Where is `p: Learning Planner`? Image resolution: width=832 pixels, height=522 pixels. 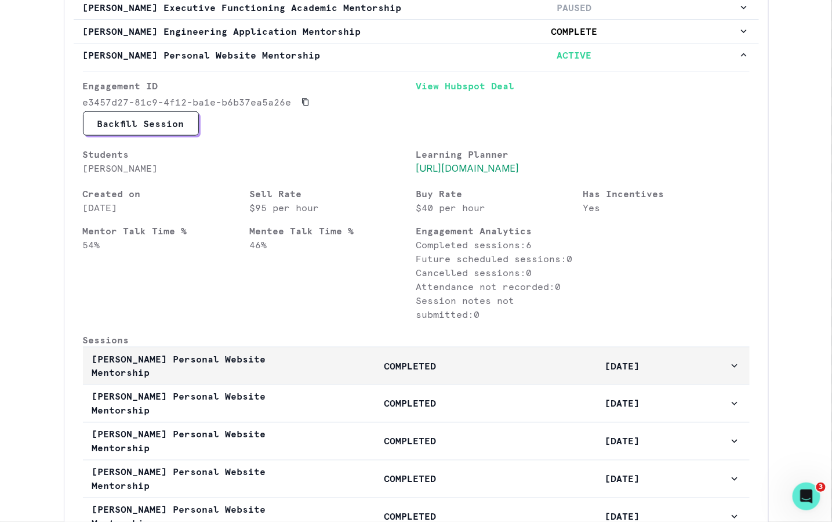 p: Learning Planner is located at coordinates (583, 154).